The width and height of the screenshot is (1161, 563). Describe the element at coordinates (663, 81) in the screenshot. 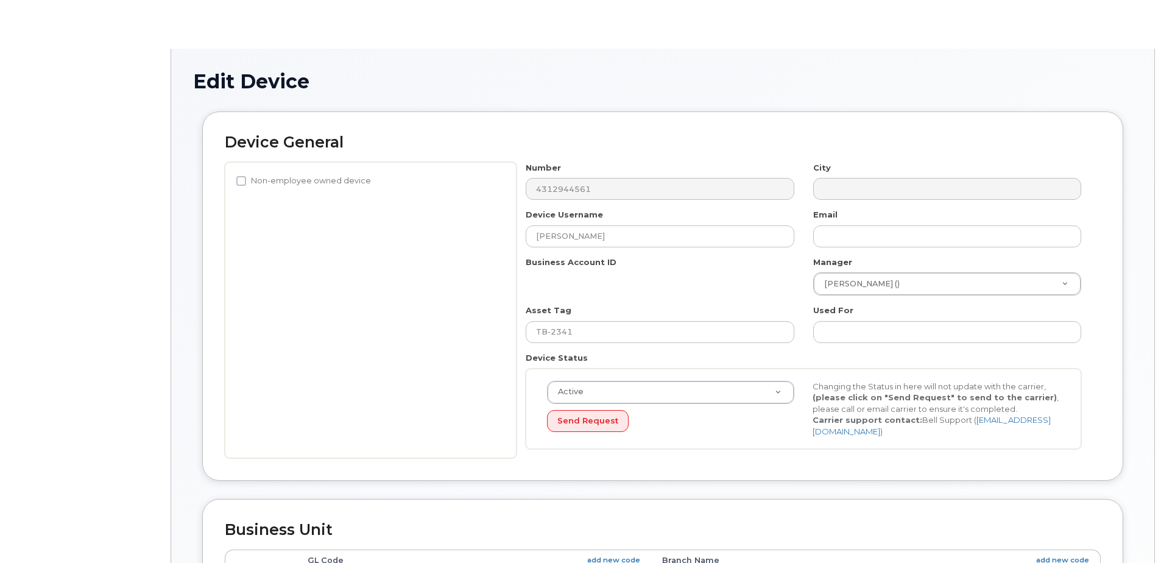

I see `h1: Edit Device` at that location.